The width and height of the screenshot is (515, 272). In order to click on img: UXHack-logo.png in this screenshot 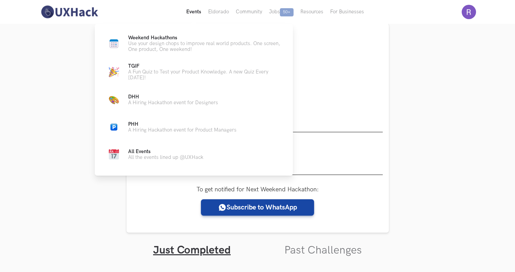, I will do `click(69, 12)`.